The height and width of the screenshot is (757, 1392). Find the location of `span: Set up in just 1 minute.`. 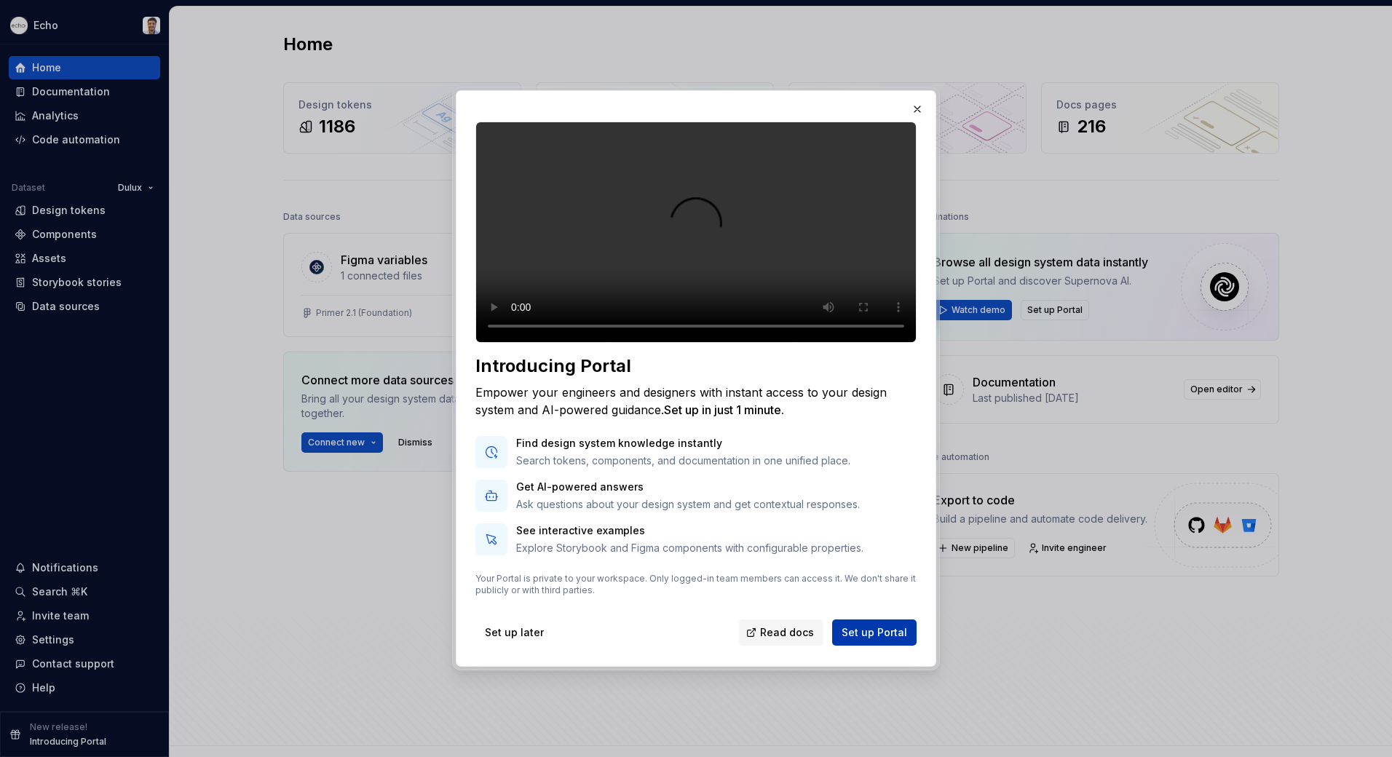

span: Set up in just 1 minute. is located at coordinates (724, 410).